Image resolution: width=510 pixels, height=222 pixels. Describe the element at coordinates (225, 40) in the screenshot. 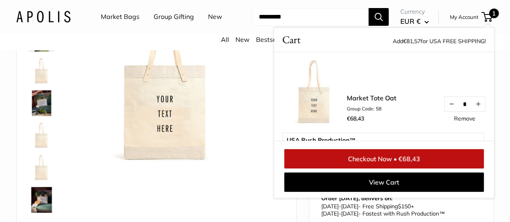

I see `a: All` at that location.